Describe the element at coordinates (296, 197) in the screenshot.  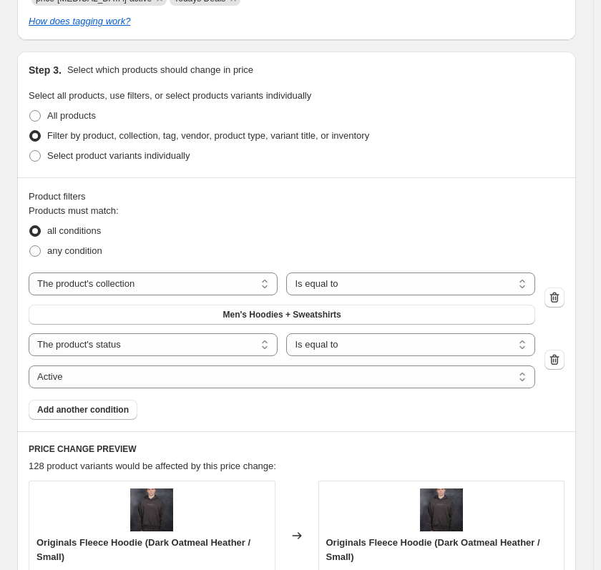
I see `div: Product filters` at that location.